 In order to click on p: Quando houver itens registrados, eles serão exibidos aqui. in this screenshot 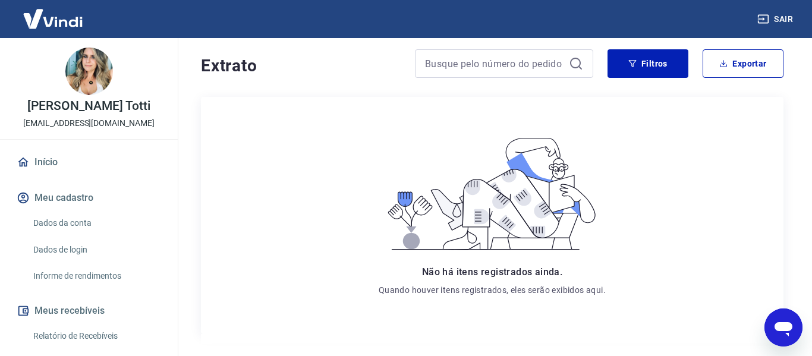, I will do `click(492, 290)`.